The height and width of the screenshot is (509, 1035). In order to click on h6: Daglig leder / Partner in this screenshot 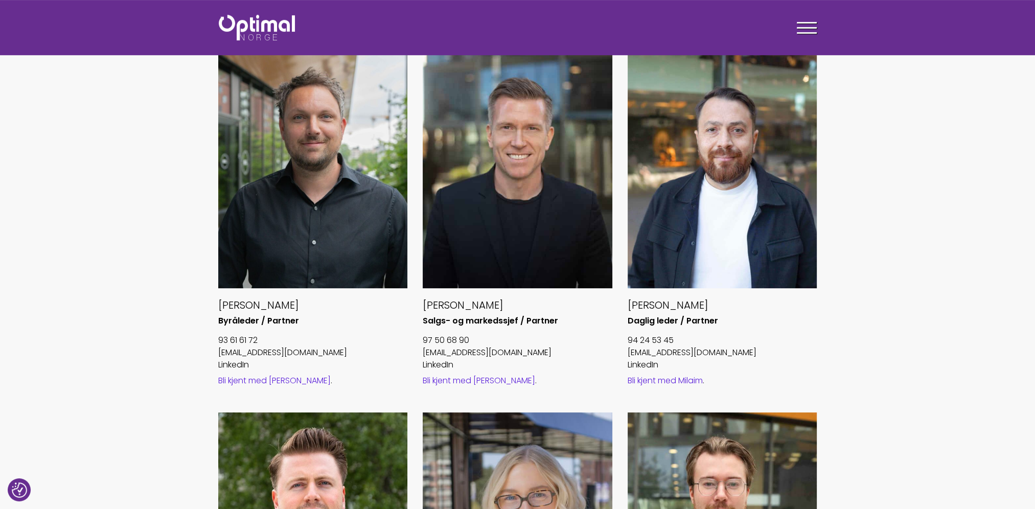, I will do `click(722, 321)`.